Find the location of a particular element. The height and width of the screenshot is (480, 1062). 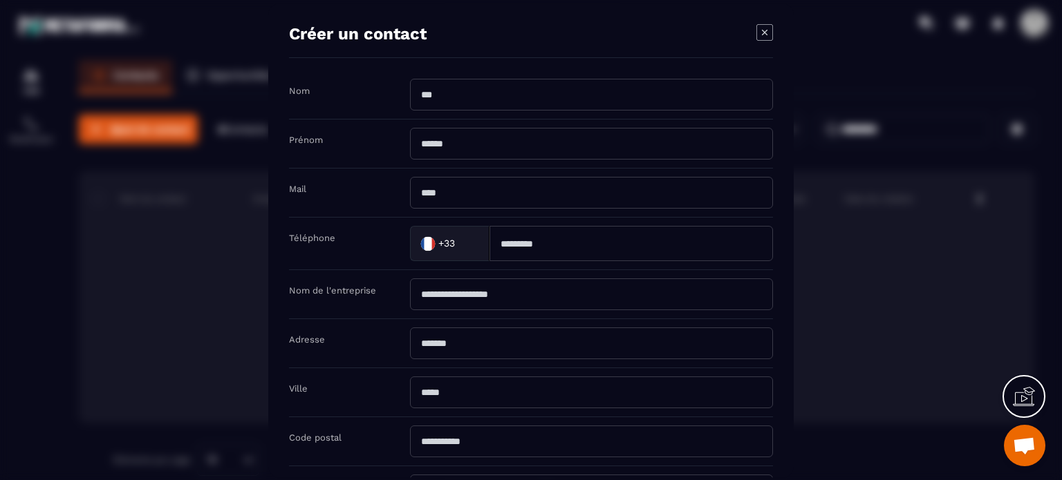

label: Mail is located at coordinates (297, 189).